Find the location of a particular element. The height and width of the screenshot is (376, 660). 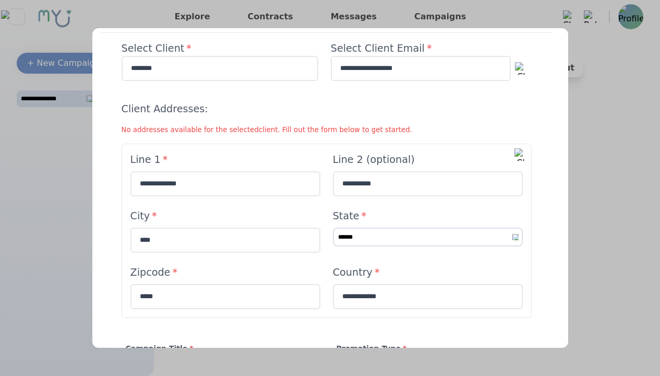

h4: Campaign Title is located at coordinates (225, 348).